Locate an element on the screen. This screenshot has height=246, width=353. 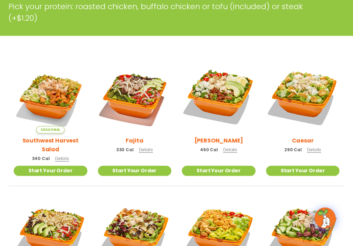
span: 460 Cal is located at coordinates (209, 150).